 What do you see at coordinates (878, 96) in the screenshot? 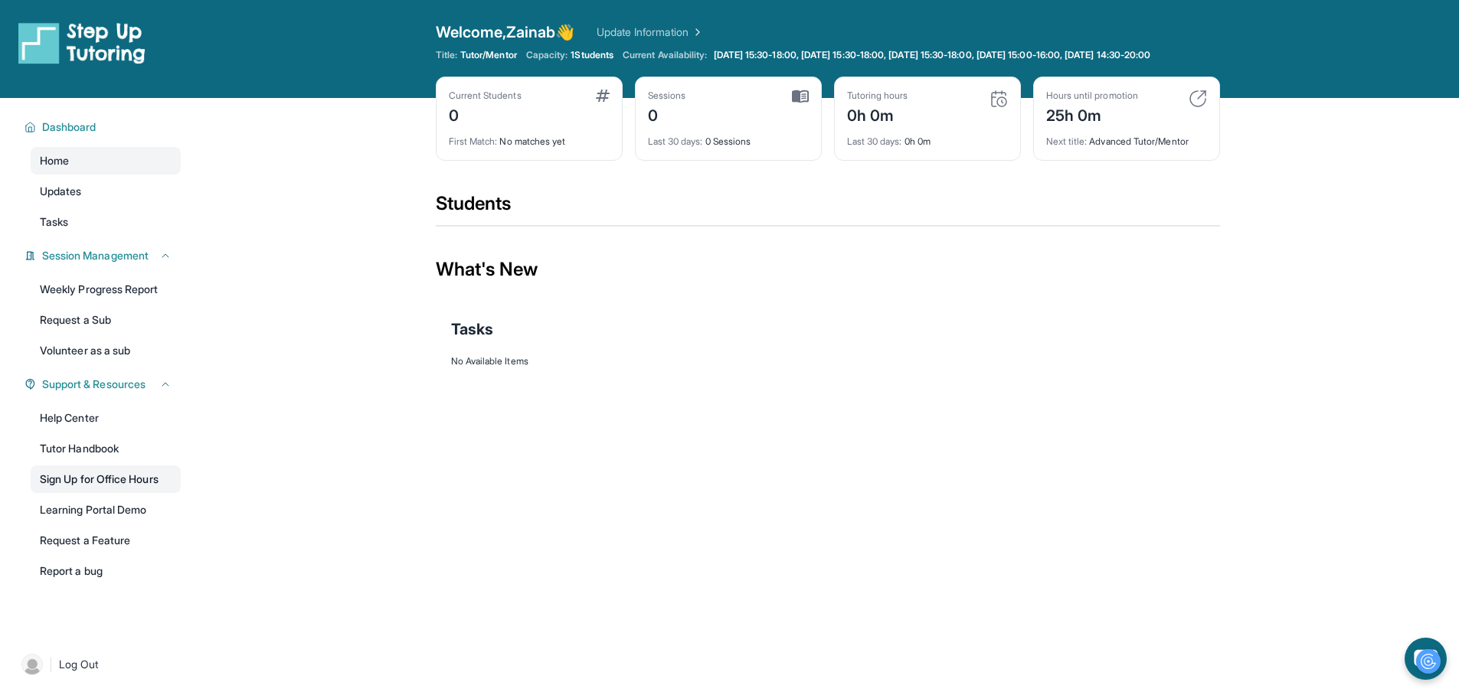
I see `div: Tutoring hours` at bounding box center [878, 96].